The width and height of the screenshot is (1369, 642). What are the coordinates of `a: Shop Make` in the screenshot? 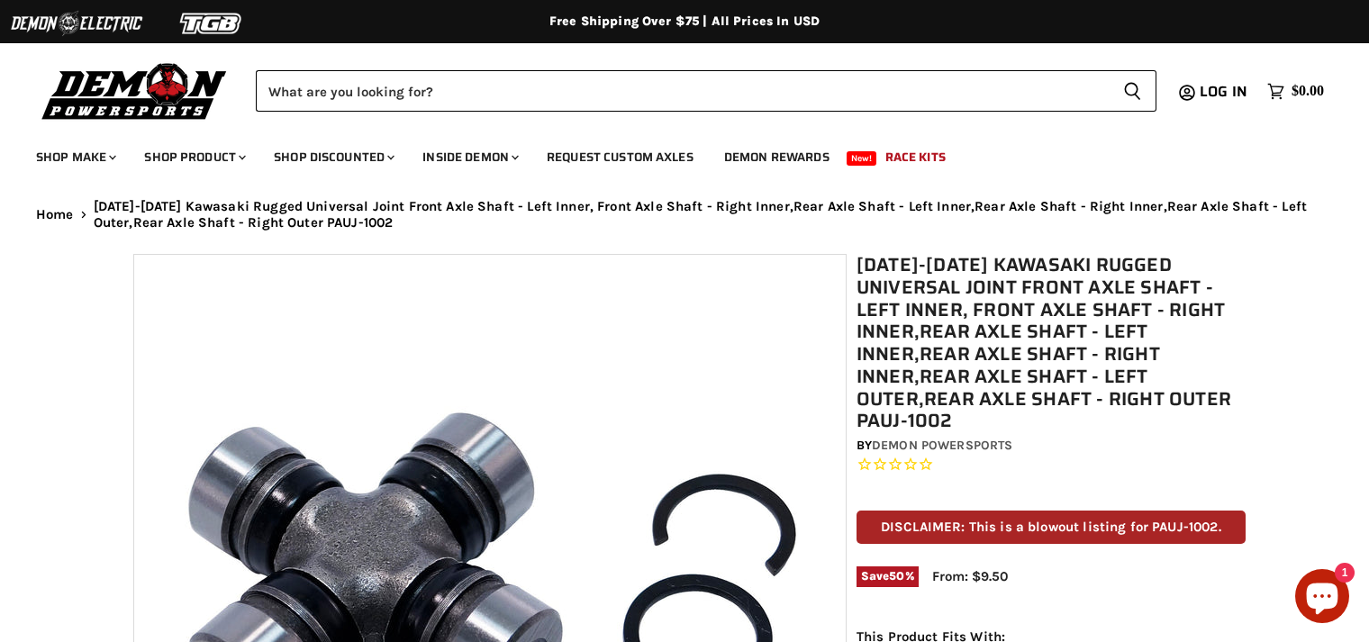 It's located at (75, 157).